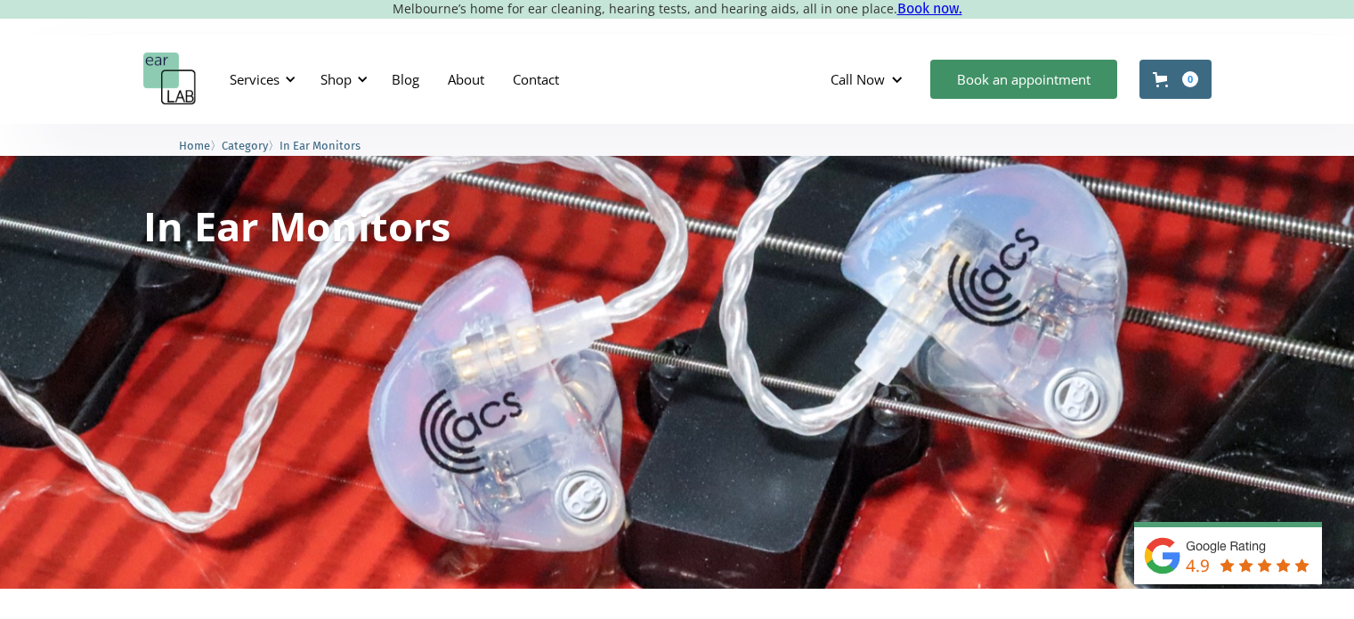  I want to click on a: Book an appointment, so click(1024, 79).